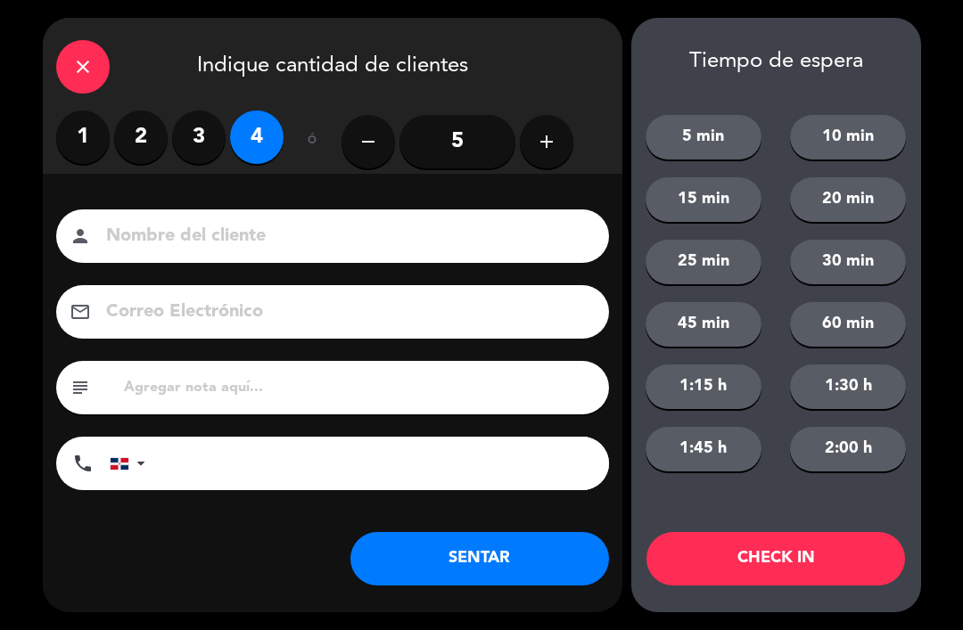 This screenshot has height=630, width=963. Describe the element at coordinates (80, 312) in the screenshot. I see `i: email` at that location.